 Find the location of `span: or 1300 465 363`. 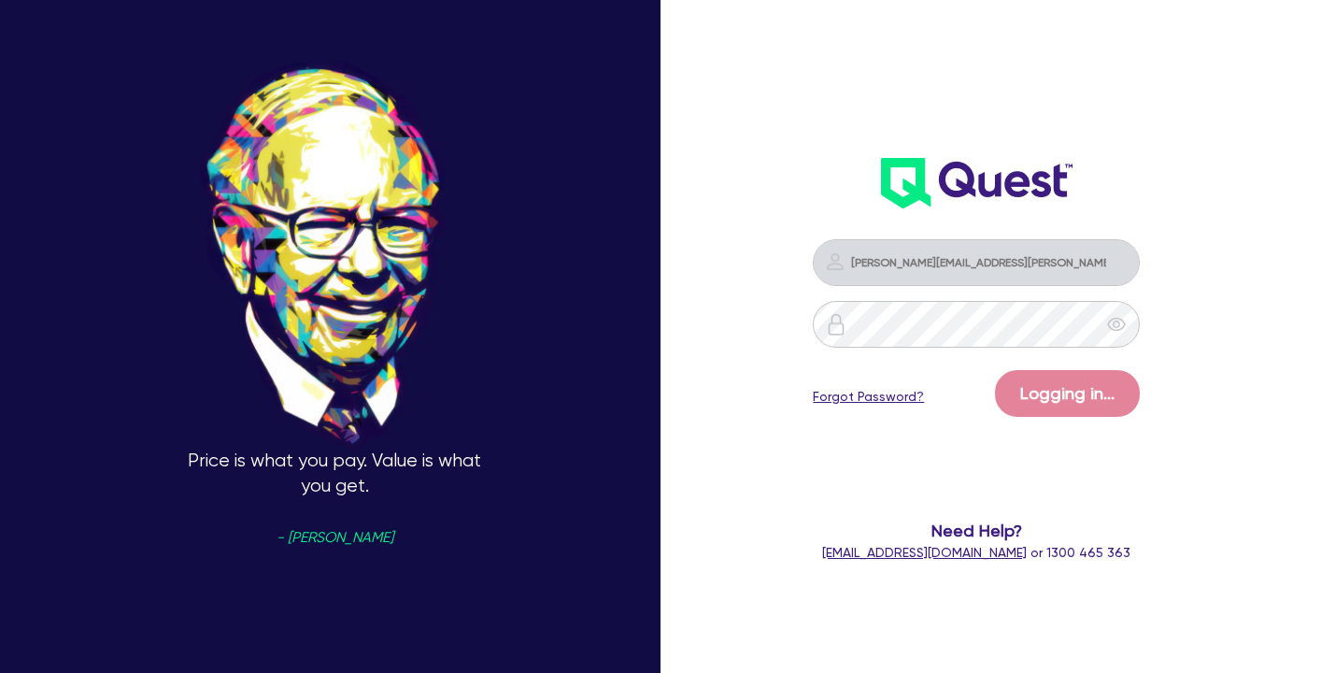

span: or 1300 465 363 is located at coordinates (976, 552).